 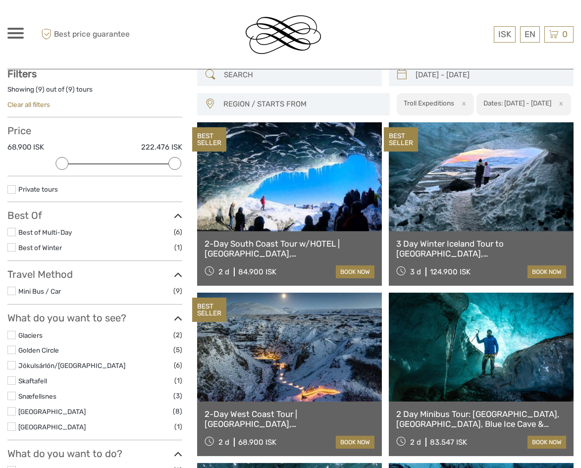 What do you see at coordinates (95, 318) in the screenshot?
I see `h3: What do you want to see?` at bounding box center [95, 318].